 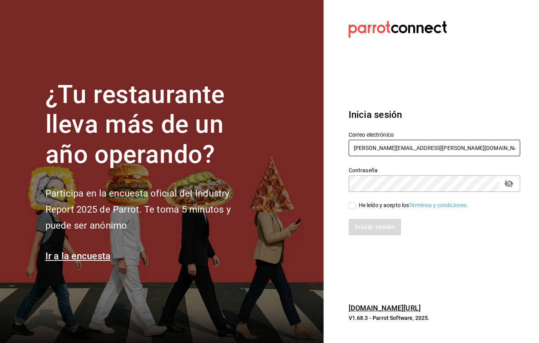 What do you see at coordinates (435, 115) in the screenshot?
I see `h3: Inicia sesión` at bounding box center [435, 115].